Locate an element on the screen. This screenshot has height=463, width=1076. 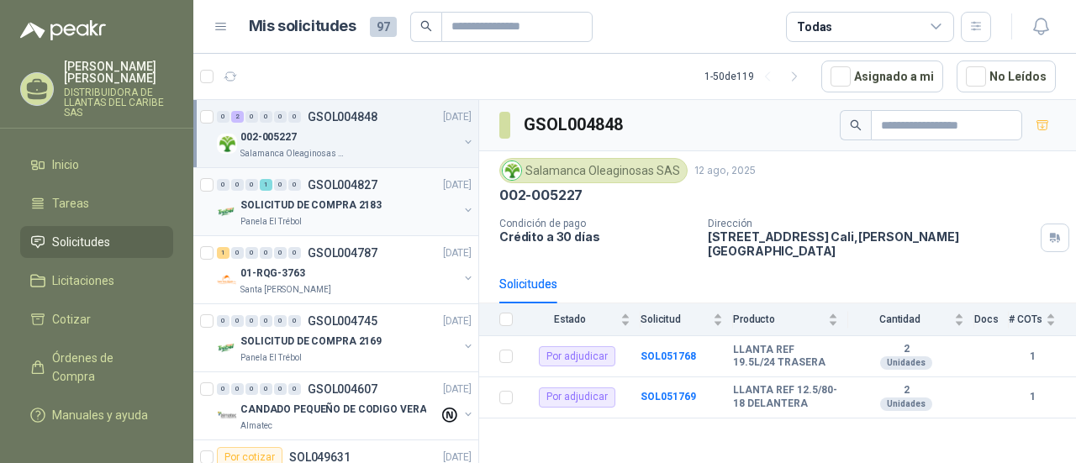
p: DISTRIBUIDORA DE LLANTAS DEL CARIBE SAS is located at coordinates (119, 103).